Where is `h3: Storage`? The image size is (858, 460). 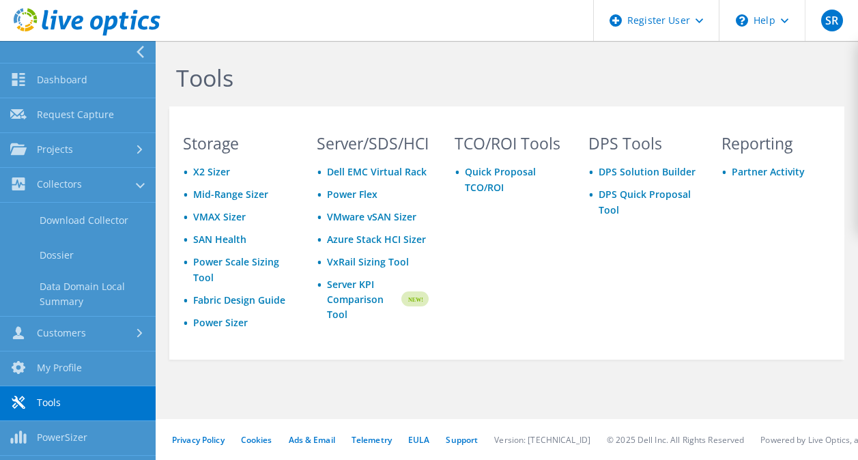 h3: Storage is located at coordinates (237, 143).